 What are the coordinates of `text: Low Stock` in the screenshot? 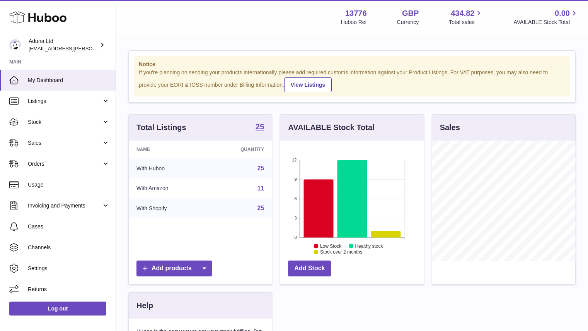 It's located at (331, 246).